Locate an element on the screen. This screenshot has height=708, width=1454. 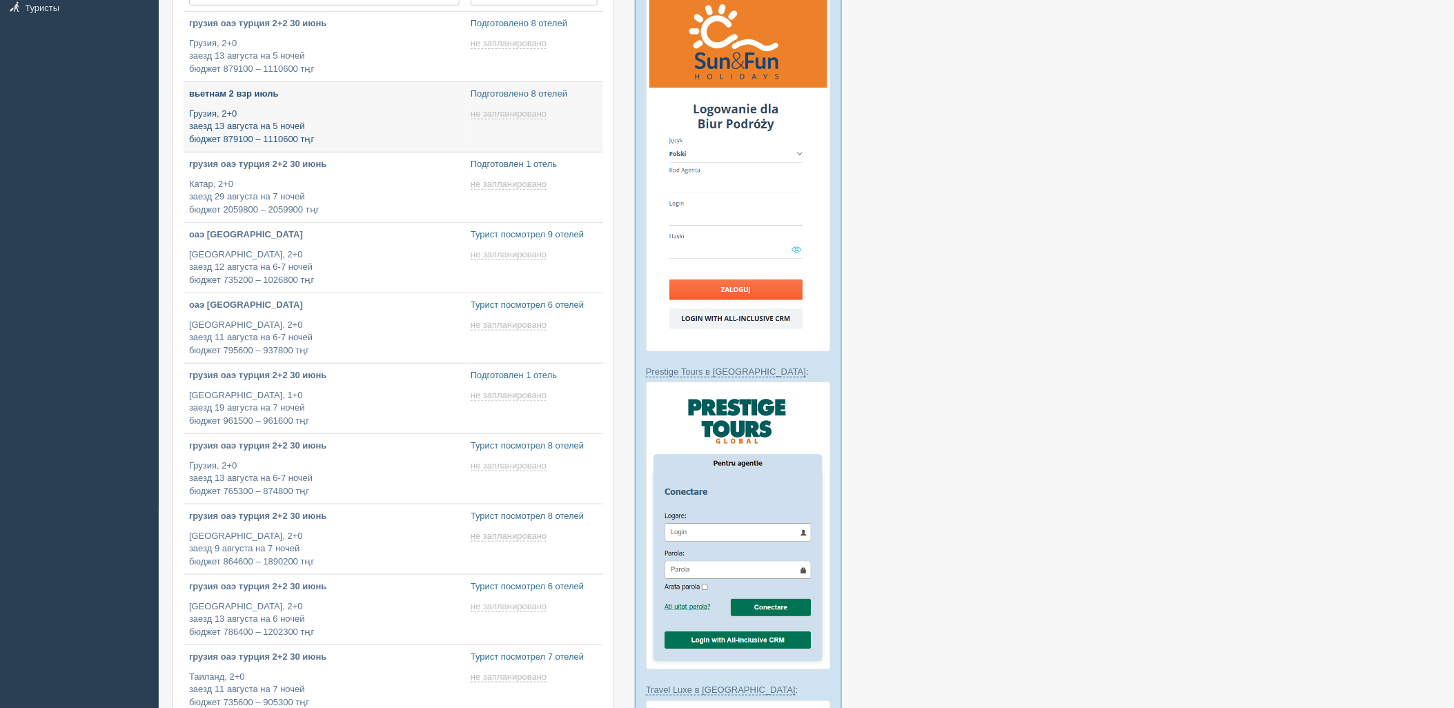
p: Турист посмотрел 9 отелей is located at coordinates (534, 235).